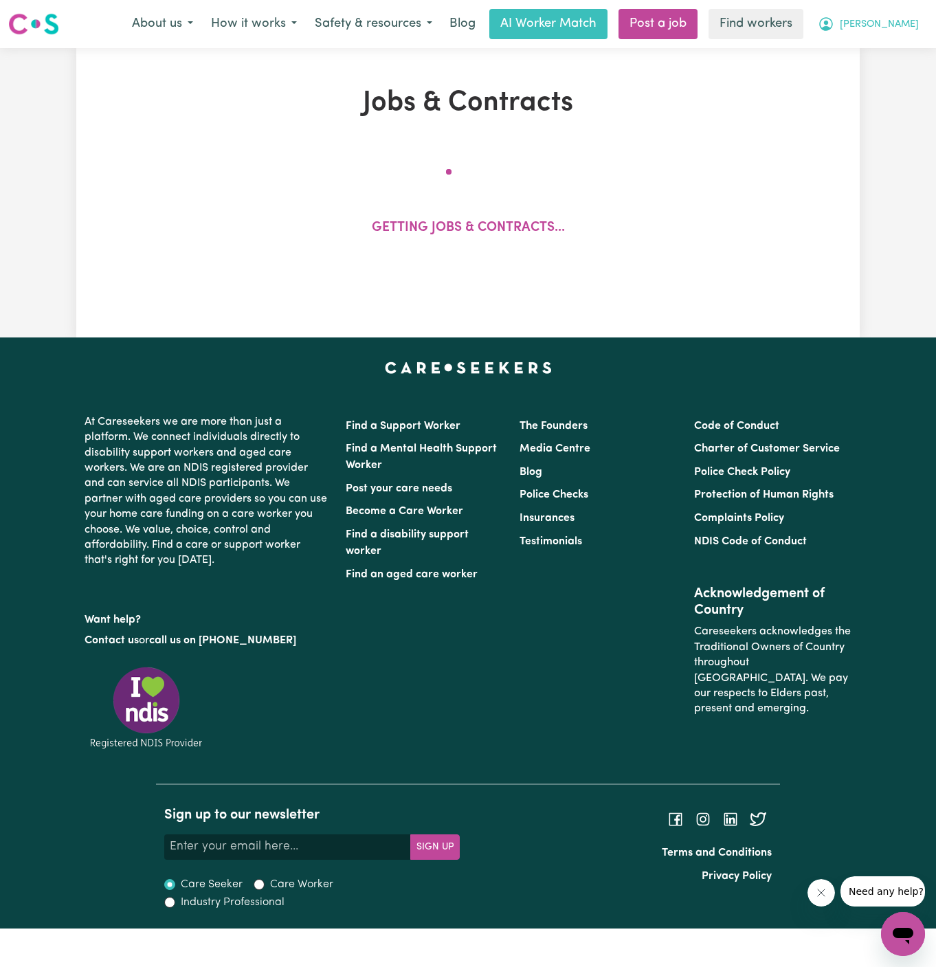 The image size is (936, 967). Describe the element at coordinates (468, 368) in the screenshot. I see `a: Careseekers home page` at that location.